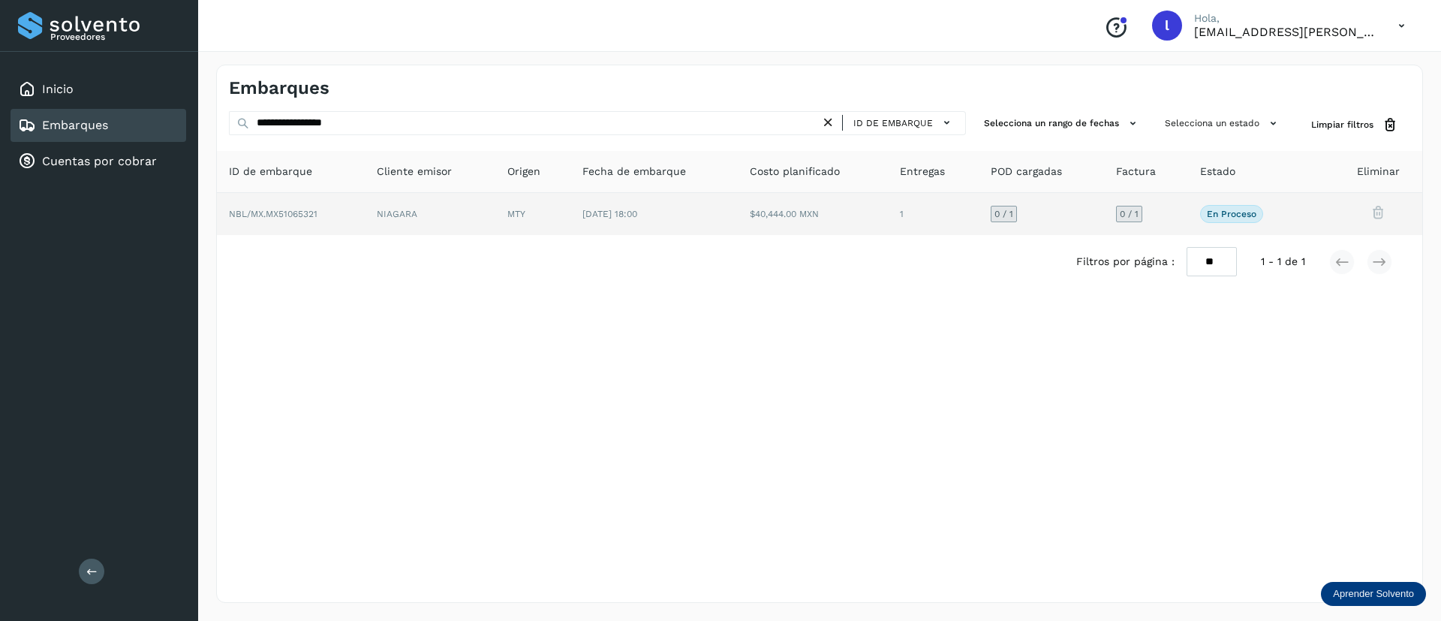 The height and width of the screenshot is (621, 1441). Describe the element at coordinates (1284, 32) in the screenshot. I see `p: lauraamalia.castillo@xpertal.com` at that location.